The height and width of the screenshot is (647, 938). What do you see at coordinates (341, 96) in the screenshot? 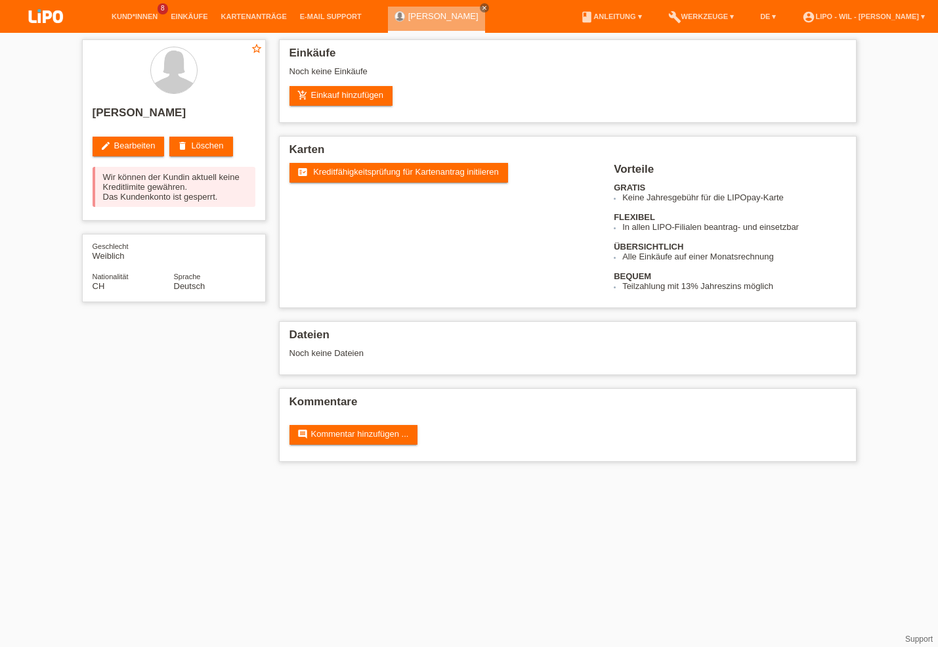
I see `a: add_shopping_cartEinkauf hinzufügen` at bounding box center [341, 96].